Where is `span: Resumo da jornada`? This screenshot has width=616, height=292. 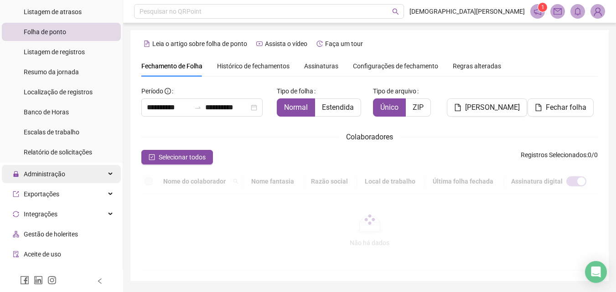 span: Resumo da jornada is located at coordinates (51, 72).